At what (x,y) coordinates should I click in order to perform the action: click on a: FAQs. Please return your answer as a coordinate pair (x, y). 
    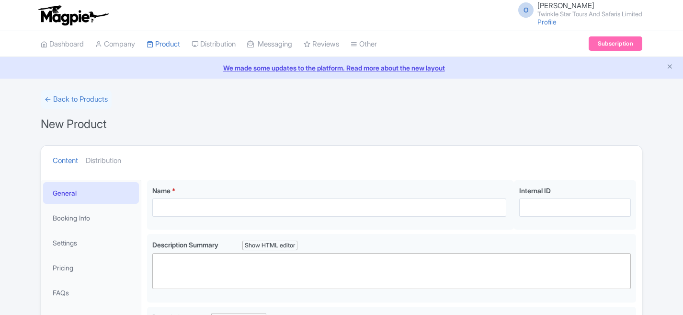
    Looking at the image, I should click on (91, 292).